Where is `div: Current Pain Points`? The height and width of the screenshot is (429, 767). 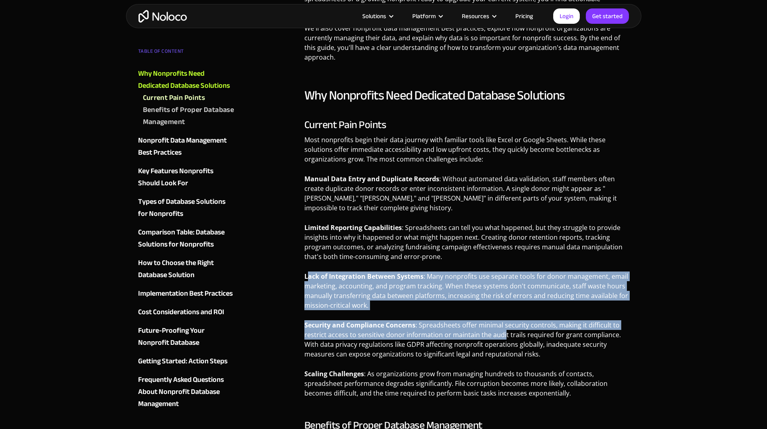
div: Current Pain Points is located at coordinates (174, 98).